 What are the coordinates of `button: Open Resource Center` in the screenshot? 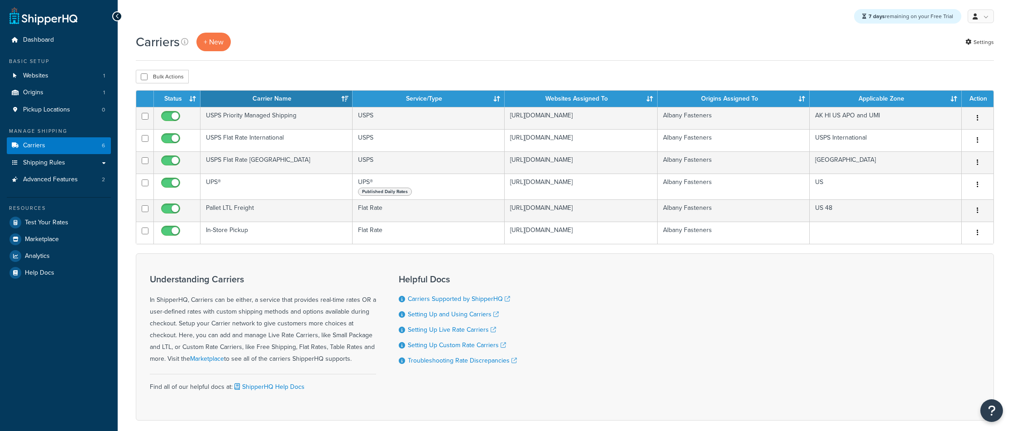 It's located at (992, 410).